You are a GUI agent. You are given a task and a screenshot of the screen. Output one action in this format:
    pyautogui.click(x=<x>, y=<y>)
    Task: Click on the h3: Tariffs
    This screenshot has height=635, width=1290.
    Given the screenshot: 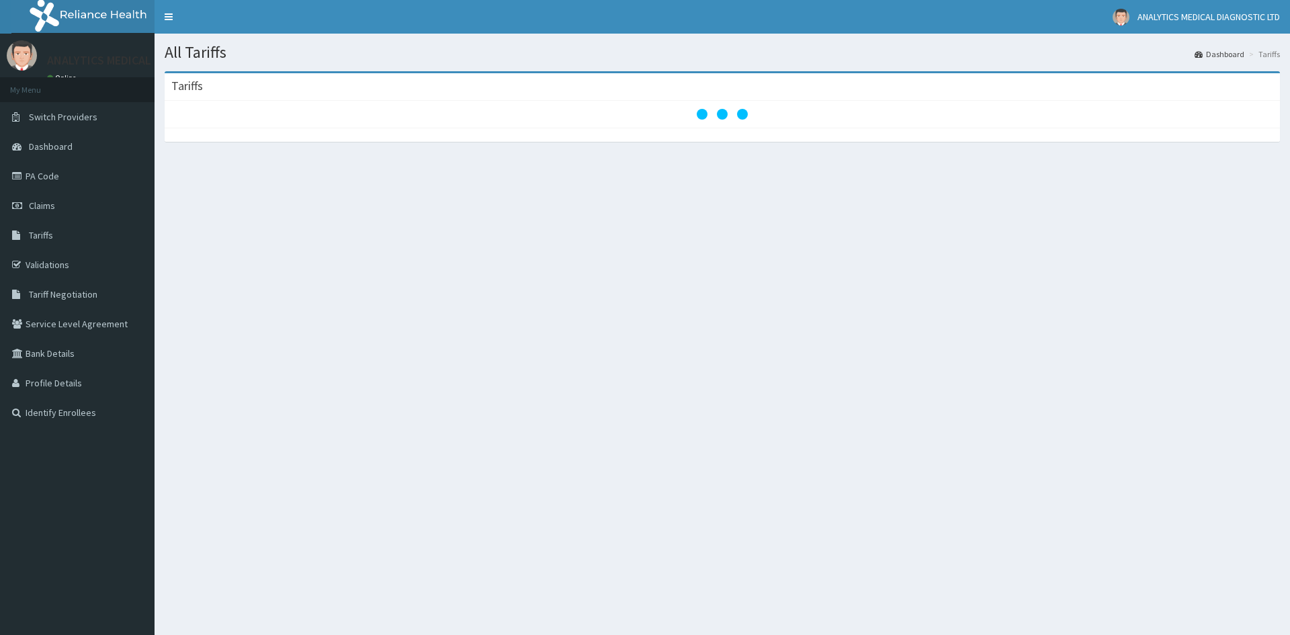 What is the action you would take?
    pyautogui.click(x=187, y=86)
    